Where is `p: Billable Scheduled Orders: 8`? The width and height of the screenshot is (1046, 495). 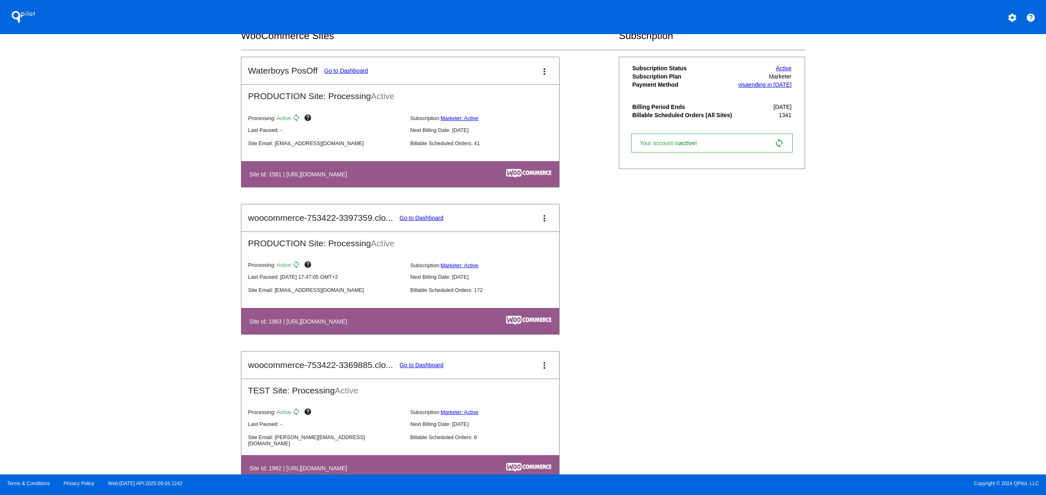 p: Billable Scheduled Orders: 8 is located at coordinates (488, 437).